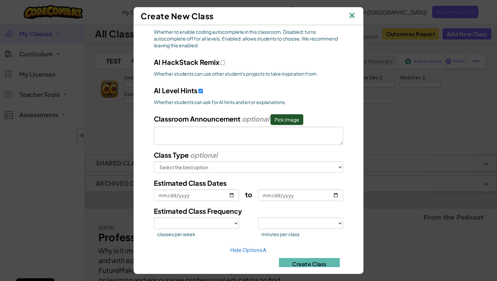  Describe the element at coordinates (248, 74) in the screenshot. I see `span: Whether students can use other student's projects to take inspiration from.` at that location.